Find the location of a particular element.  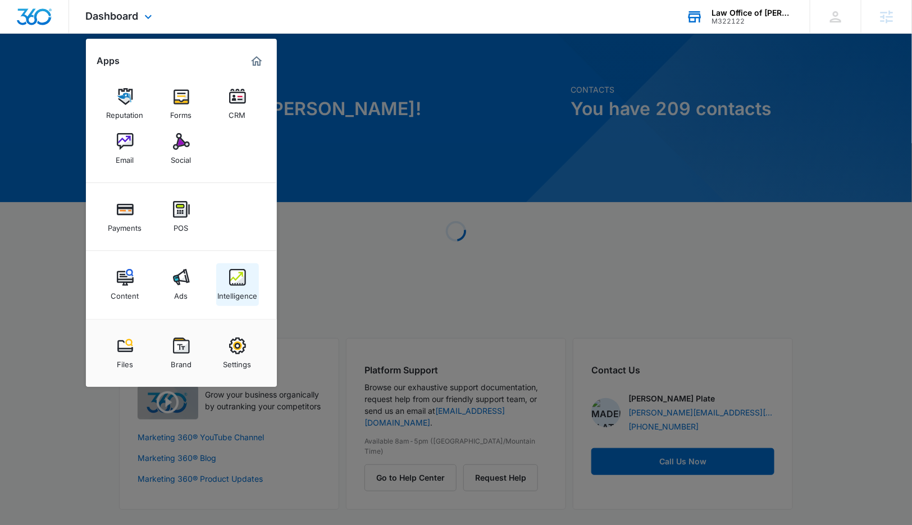

div: account id is located at coordinates (753, 21).